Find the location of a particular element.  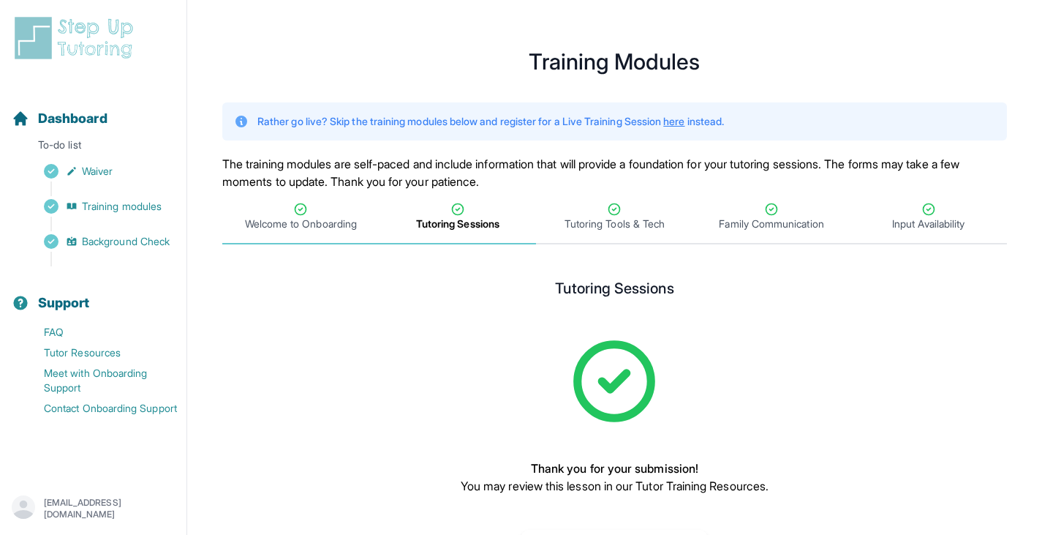

span: Tutoring Sessions is located at coordinates (458, 224).